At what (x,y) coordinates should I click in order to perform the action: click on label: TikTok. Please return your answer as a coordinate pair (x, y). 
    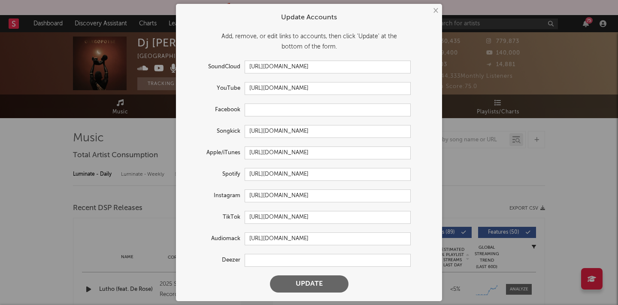
    Looking at the image, I should click on (215, 217).